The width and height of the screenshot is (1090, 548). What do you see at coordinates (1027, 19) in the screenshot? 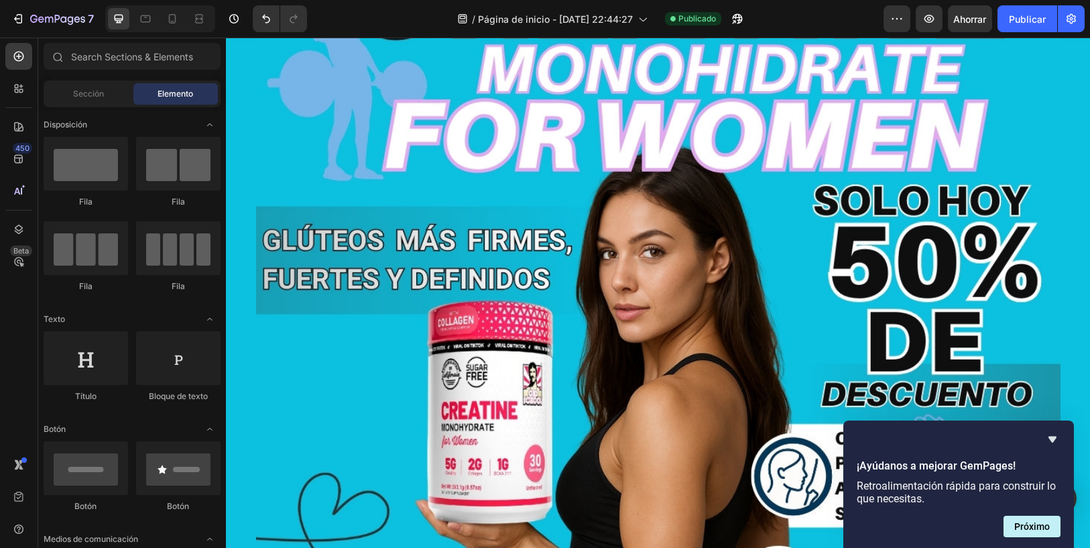
I see `button: Publicar` at bounding box center [1027, 19].